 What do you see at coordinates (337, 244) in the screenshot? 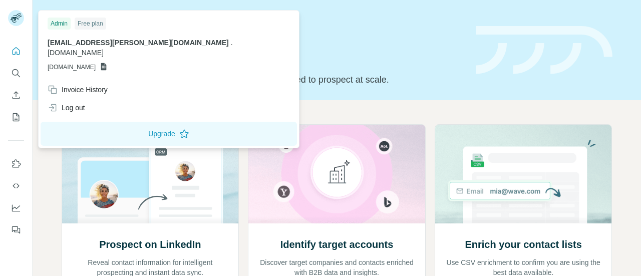
I see `h2: Identify target accounts` at bounding box center [337, 244].